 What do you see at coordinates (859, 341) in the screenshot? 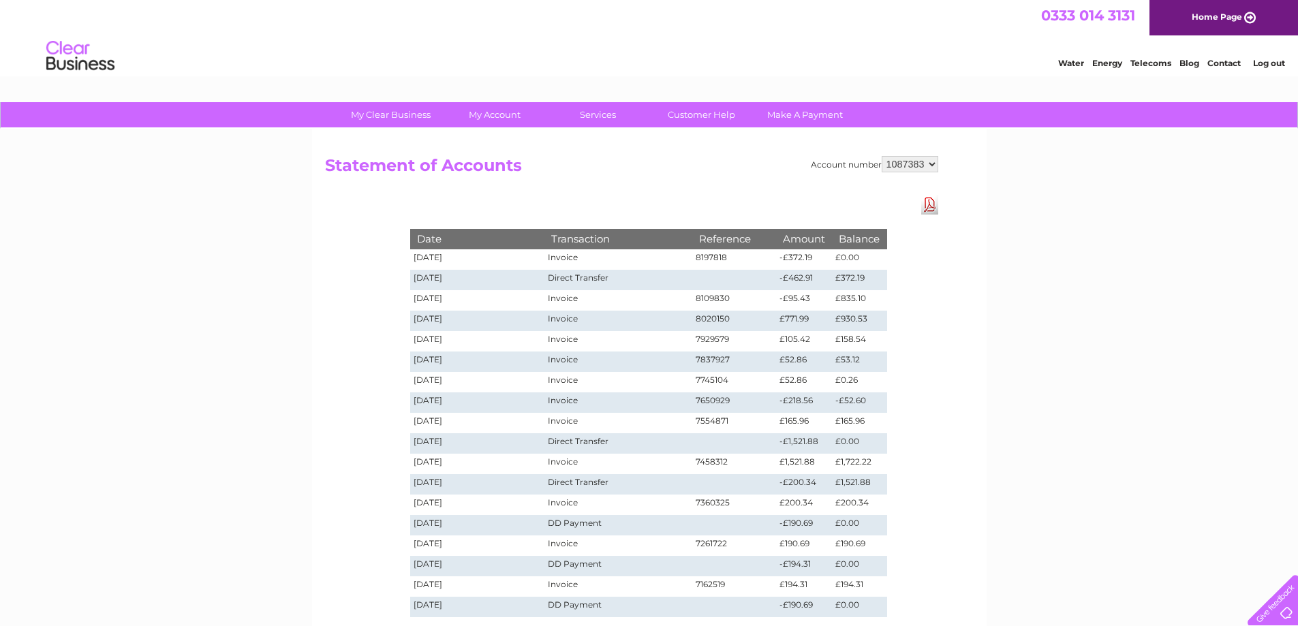
I see `td: £158.54` at bounding box center [859, 341].